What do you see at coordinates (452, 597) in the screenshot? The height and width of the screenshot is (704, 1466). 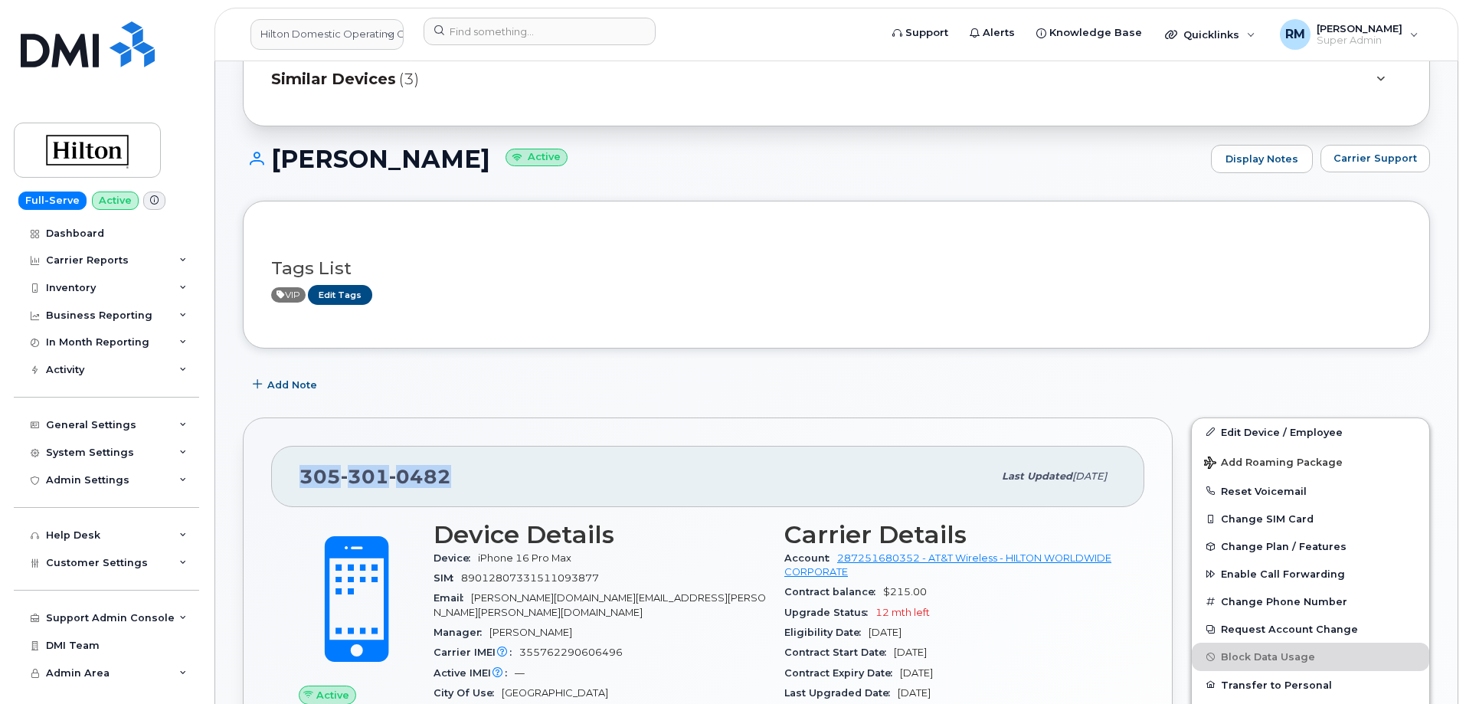 I see `span: Email` at bounding box center [452, 597].